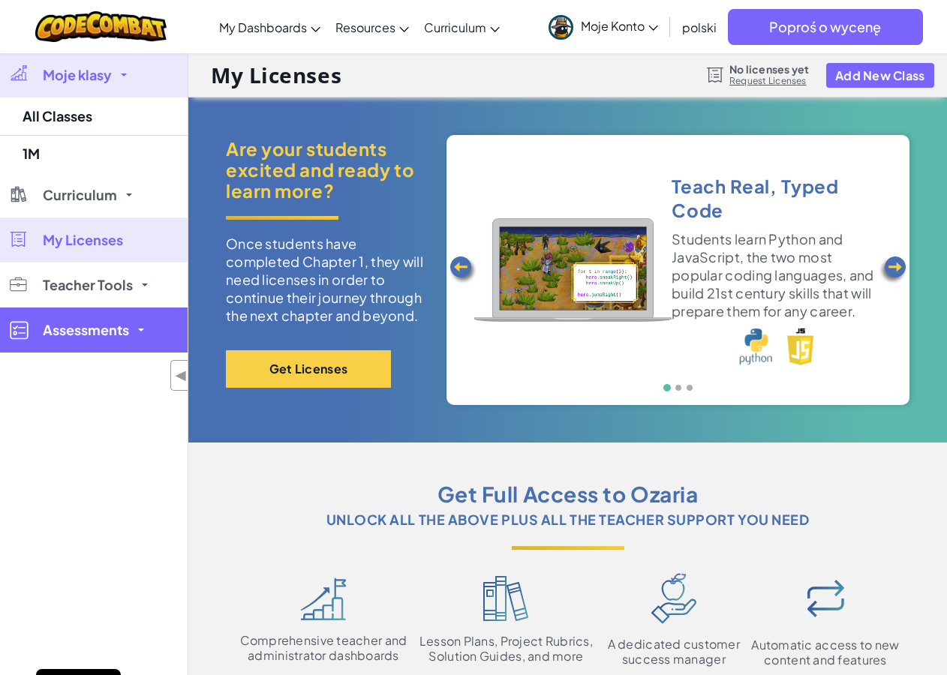  Describe the element at coordinates (777, 275) in the screenshot. I see `p: Students learn Python and JavaScript, the two most popular coding languages, and build 21st centu...` at that location.